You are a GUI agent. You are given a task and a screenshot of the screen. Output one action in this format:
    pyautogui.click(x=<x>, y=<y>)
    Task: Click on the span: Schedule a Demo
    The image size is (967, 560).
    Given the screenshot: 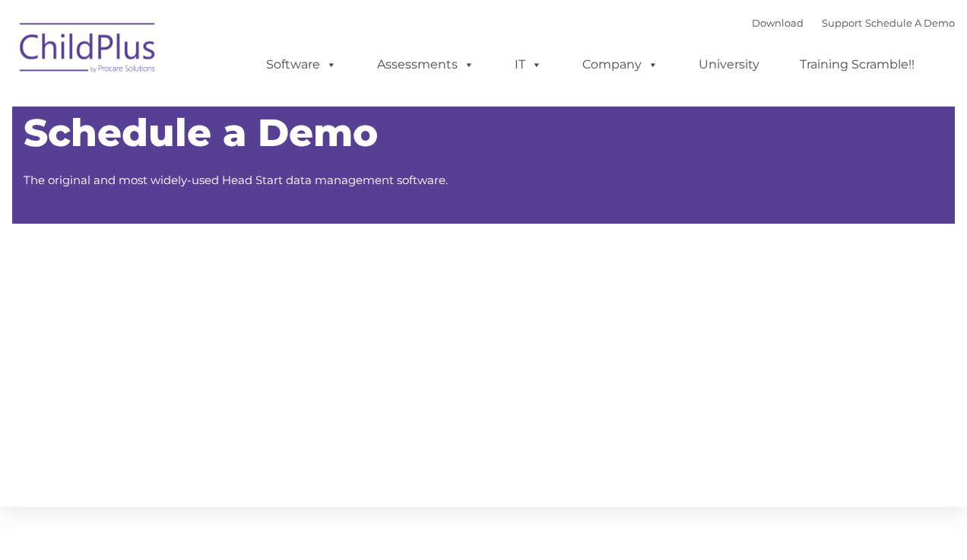 What is the action you would take?
    pyautogui.click(x=201, y=132)
    